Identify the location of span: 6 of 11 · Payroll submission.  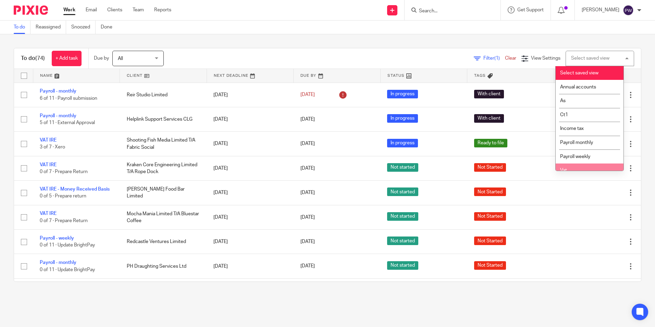
(68, 98).